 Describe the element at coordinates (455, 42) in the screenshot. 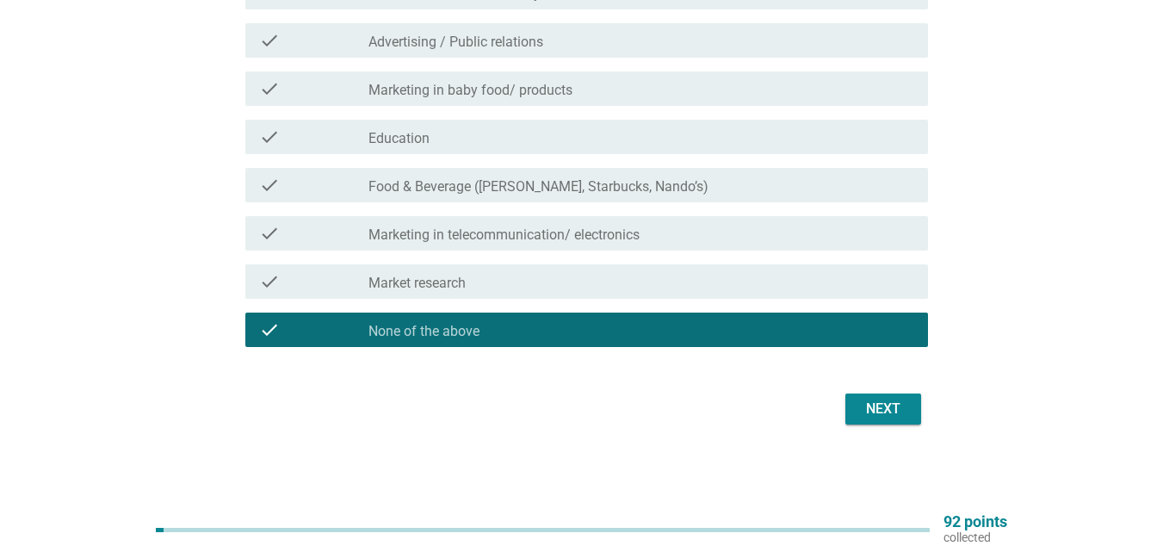

I see `label: Advertising / Public relations` at that location.